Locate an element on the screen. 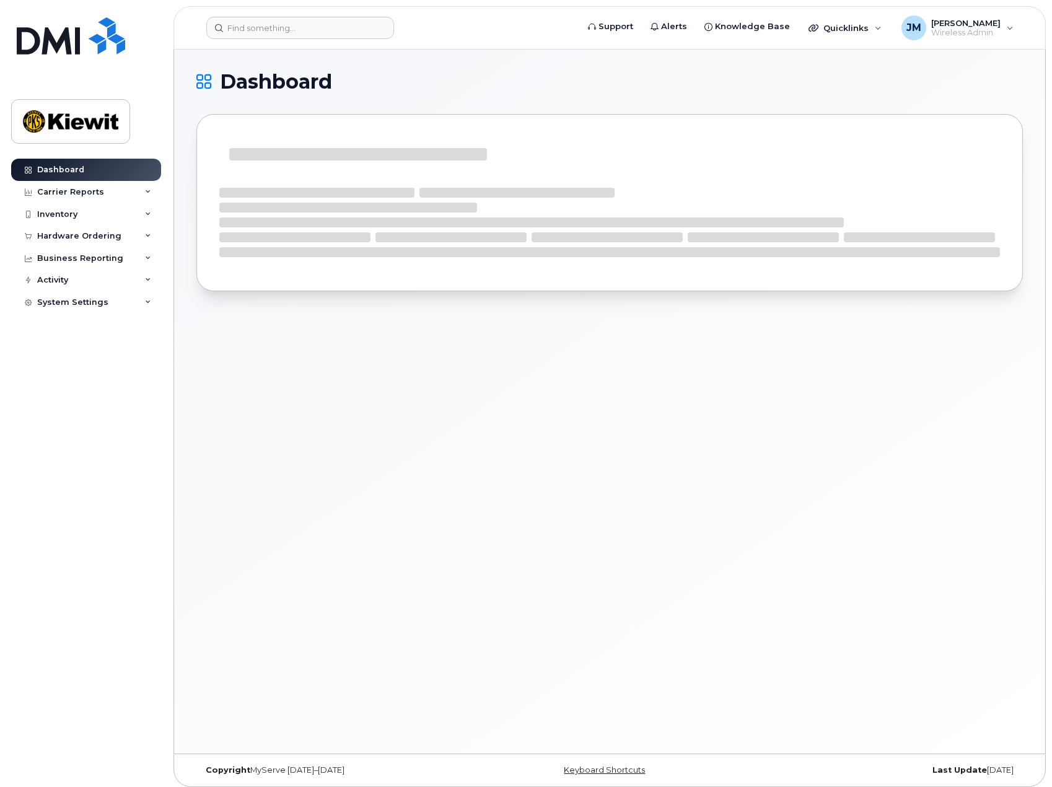  a: Keyboard Shortcuts is located at coordinates (604, 769).